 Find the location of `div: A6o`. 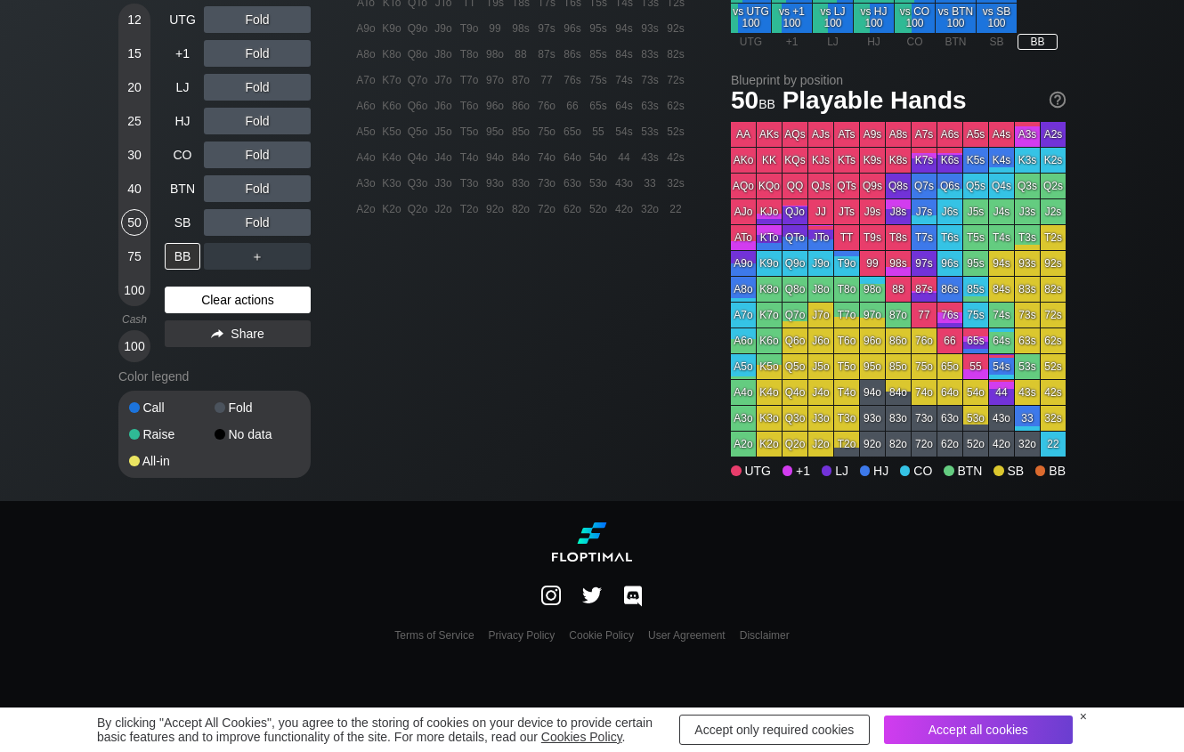

div: A6o is located at coordinates (366, 106).